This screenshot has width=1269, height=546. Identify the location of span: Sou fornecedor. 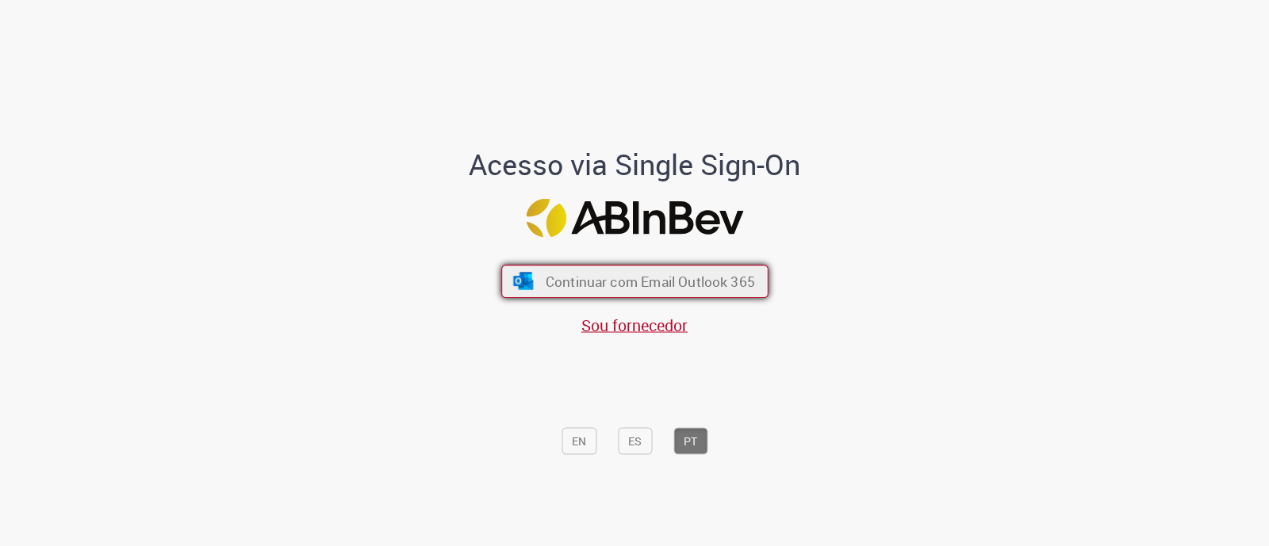
(634, 325).